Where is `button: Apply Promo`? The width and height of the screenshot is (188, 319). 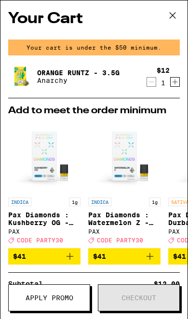
button: Apply Promo is located at coordinates (49, 298).